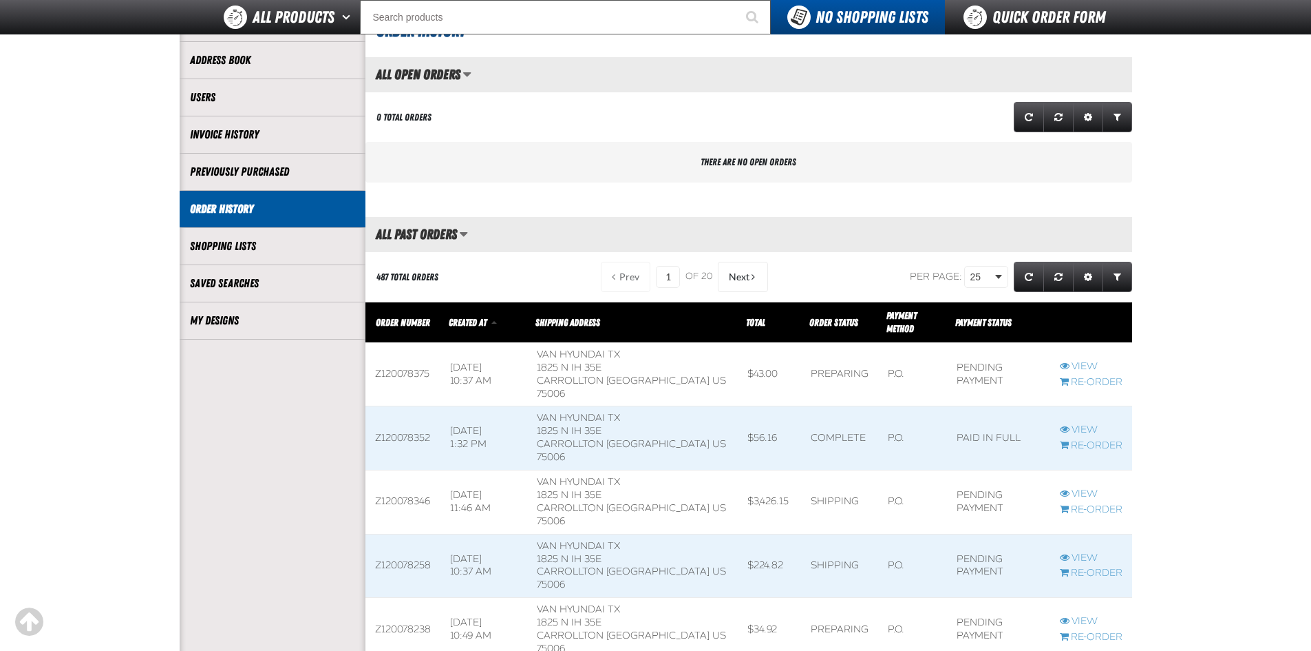  I want to click on span: Next Page, so click(739, 277).